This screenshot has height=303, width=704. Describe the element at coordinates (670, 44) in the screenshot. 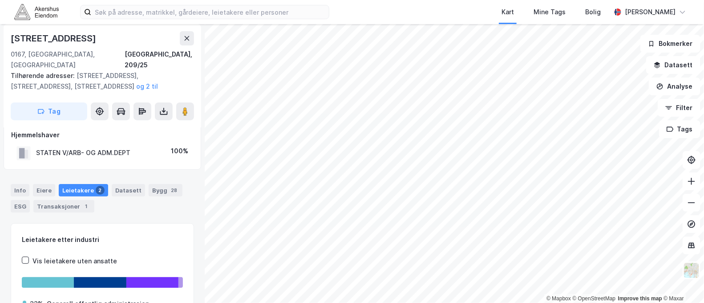

I see `button: Bokmerker` at that location.